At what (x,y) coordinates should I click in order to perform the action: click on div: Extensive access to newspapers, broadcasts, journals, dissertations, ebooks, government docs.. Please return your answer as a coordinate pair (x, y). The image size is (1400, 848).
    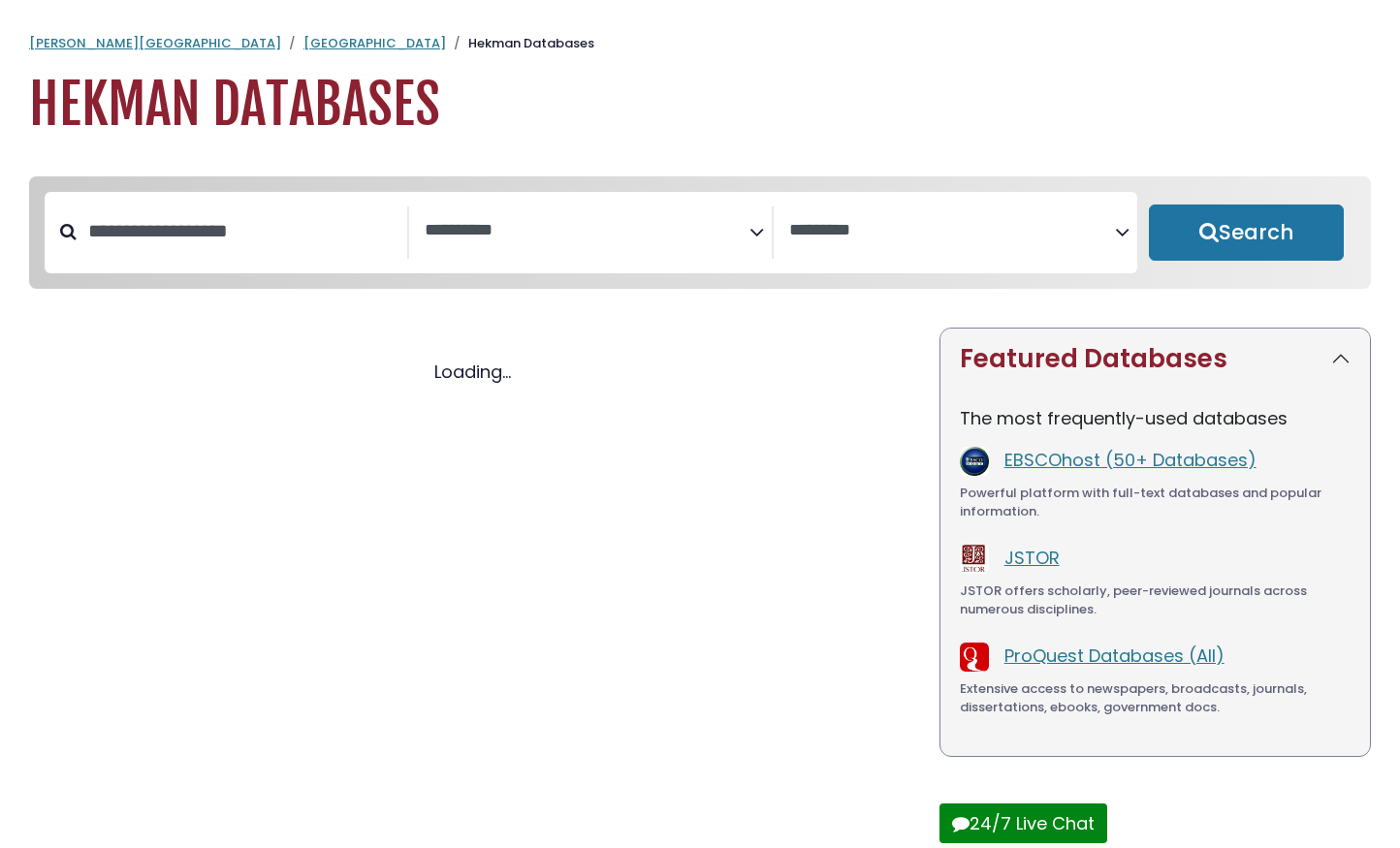
    Looking at the image, I should click on (1155, 698).